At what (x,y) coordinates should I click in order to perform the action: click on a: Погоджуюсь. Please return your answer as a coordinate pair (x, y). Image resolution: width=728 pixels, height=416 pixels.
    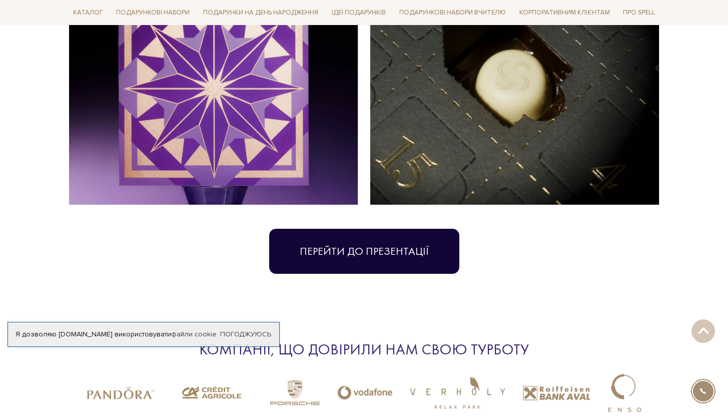
    Looking at the image, I should click on (246, 334).